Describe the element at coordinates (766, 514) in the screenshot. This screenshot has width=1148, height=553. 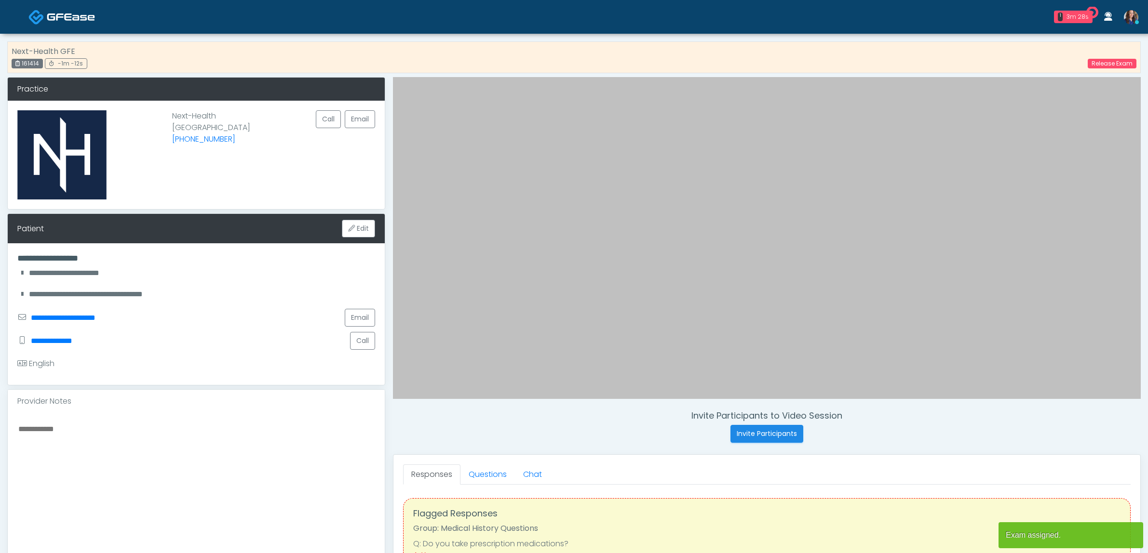
I see `h4: Flagged Responses` at that location.